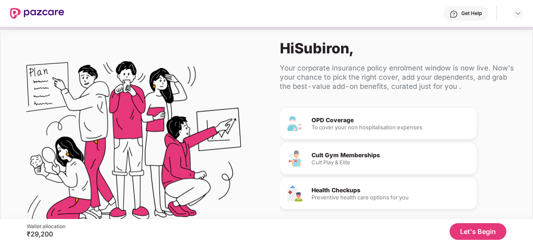  What do you see at coordinates (518, 13) in the screenshot?
I see `img: svg+xml;base64,PHN2ZyBpZD0iRHJvcGRvd24tMzJ4MzIiIHhtbG5zPSJodHRwOi8vd3d3LnczLm9yZy8yMDAwL3N2ZyIgd2...` at bounding box center [518, 13].